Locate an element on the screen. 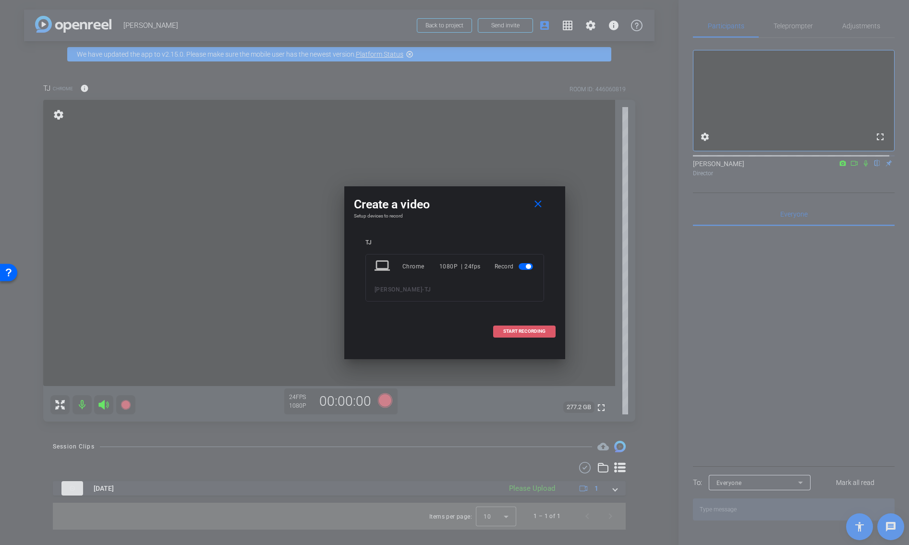 The width and height of the screenshot is (909, 545). h4: Setup devices to record is located at coordinates (455, 216).